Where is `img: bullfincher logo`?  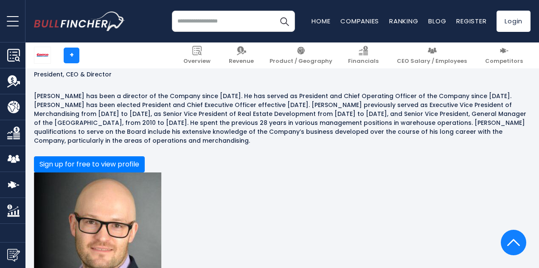 img: bullfincher logo is located at coordinates (79, 21).